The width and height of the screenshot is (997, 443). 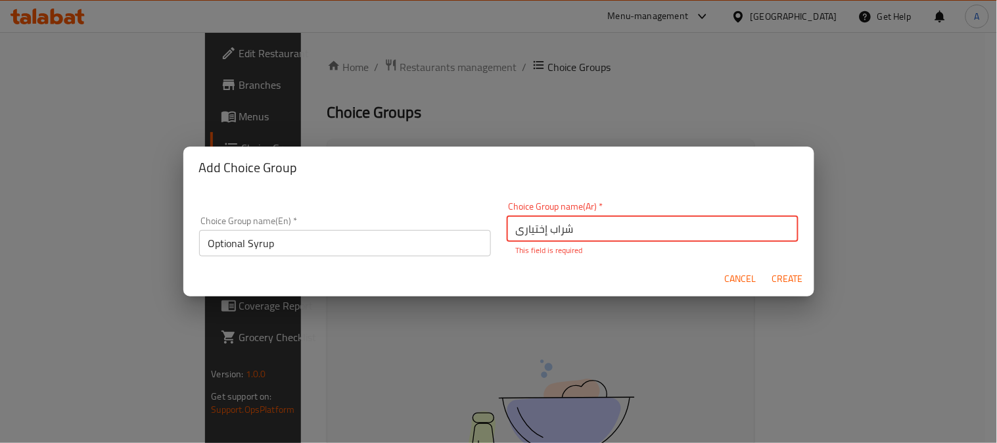 What do you see at coordinates (499, 168) in the screenshot?
I see `h2: Add Choice Group` at bounding box center [499, 168].